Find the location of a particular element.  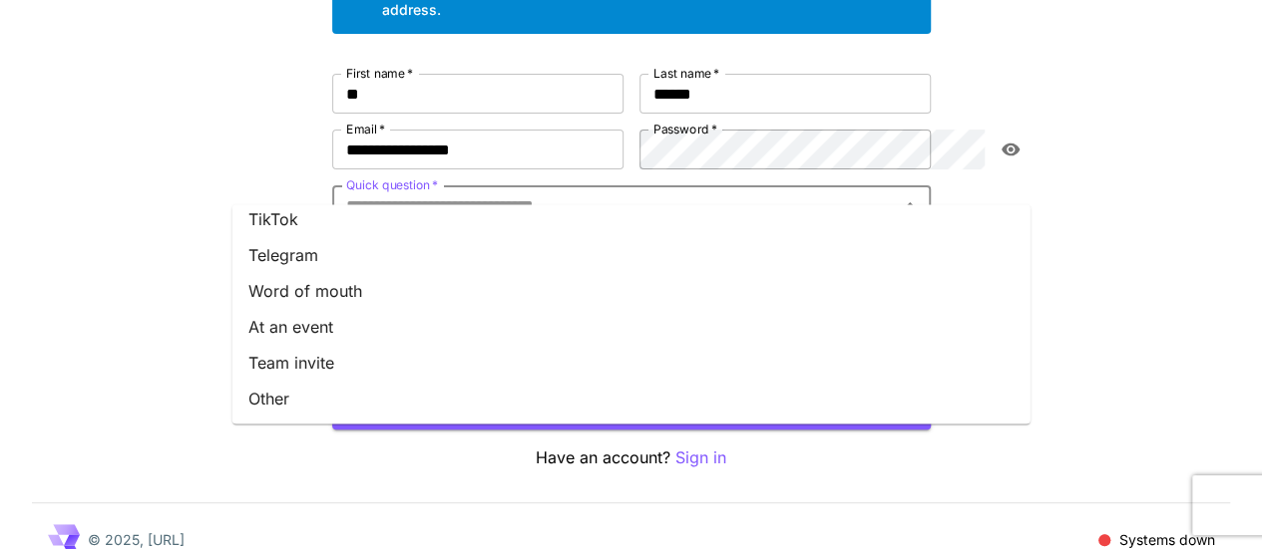

label: Last name is located at coordinates (686, 73).